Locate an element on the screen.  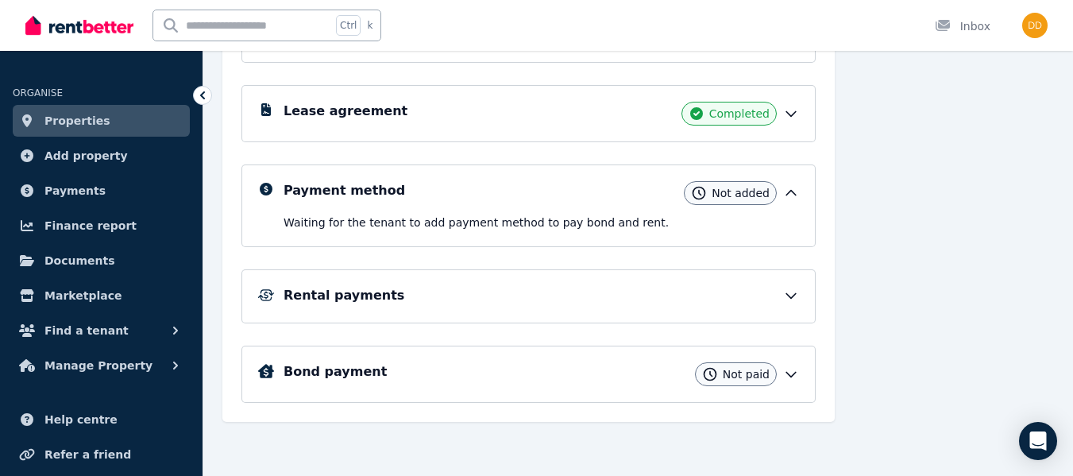
a: Add property is located at coordinates (101, 156).